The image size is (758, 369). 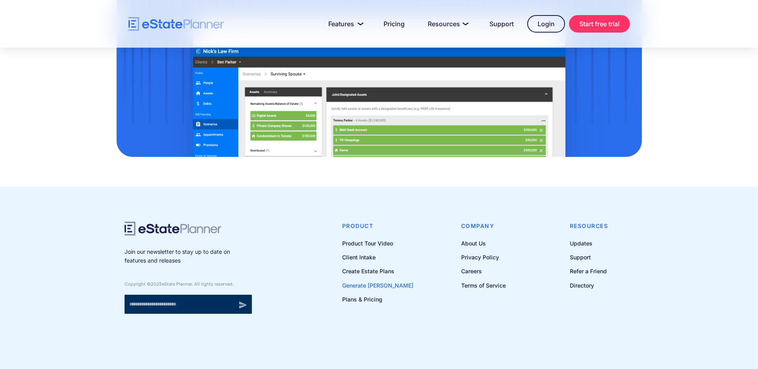 I want to click on a: Refer a Friend, so click(x=589, y=271).